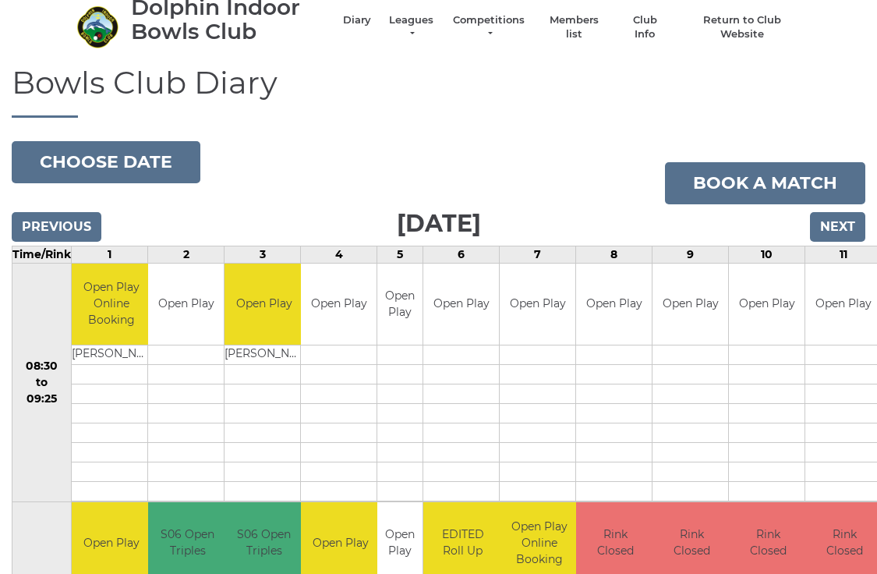  I want to click on td: Time/Rink, so click(42, 254).